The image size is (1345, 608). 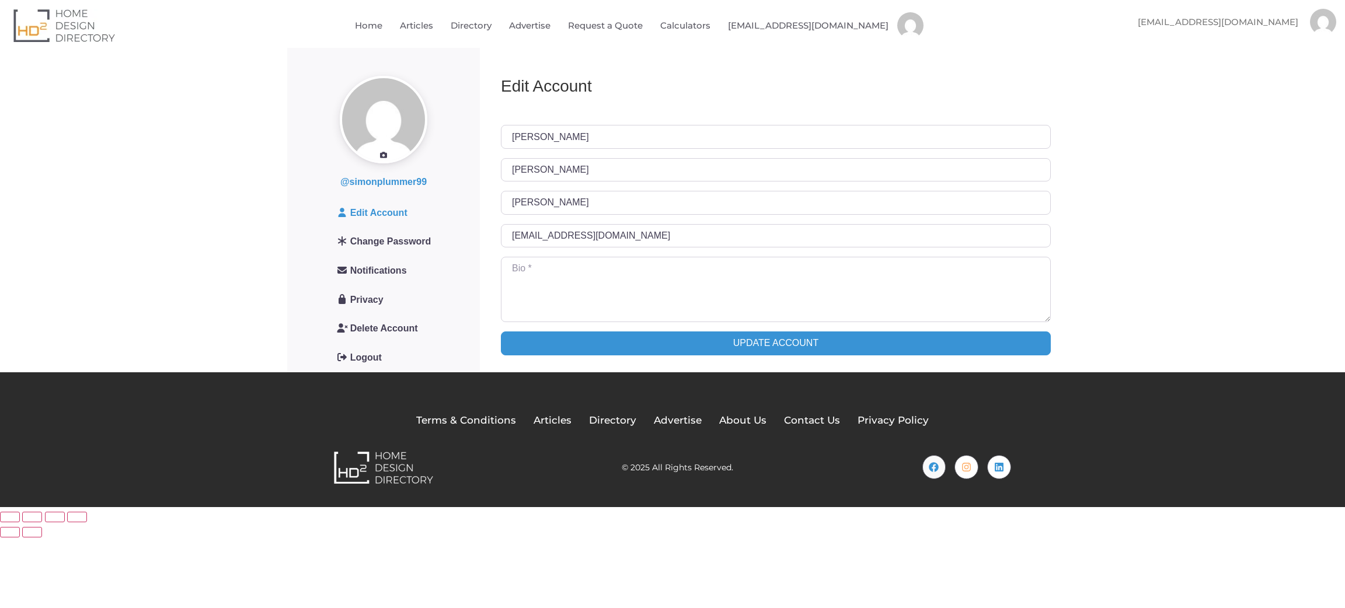 What do you see at coordinates (384, 271) in the screenshot?
I see `a: Notifications` at bounding box center [384, 271].